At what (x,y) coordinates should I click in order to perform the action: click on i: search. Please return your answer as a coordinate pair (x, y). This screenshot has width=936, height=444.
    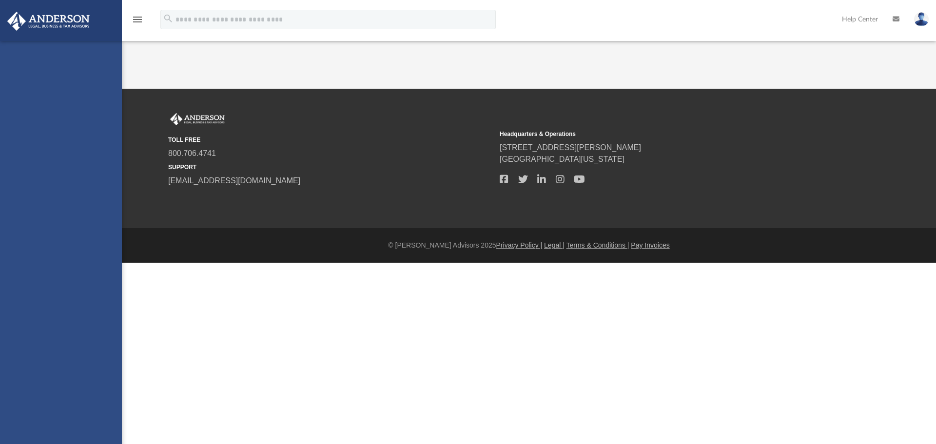
    Looking at the image, I should click on (168, 19).